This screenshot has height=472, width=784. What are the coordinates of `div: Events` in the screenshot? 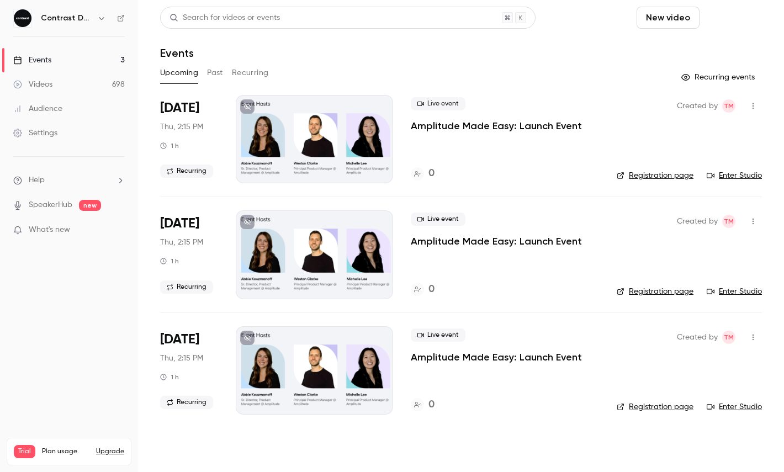 It's located at (32, 60).